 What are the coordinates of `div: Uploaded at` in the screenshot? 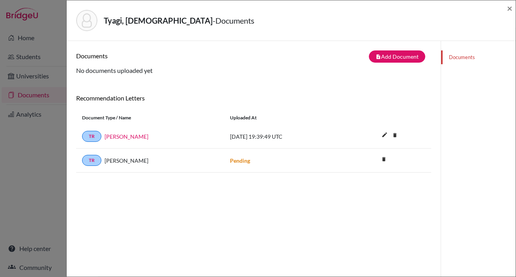 It's located at (283, 118).